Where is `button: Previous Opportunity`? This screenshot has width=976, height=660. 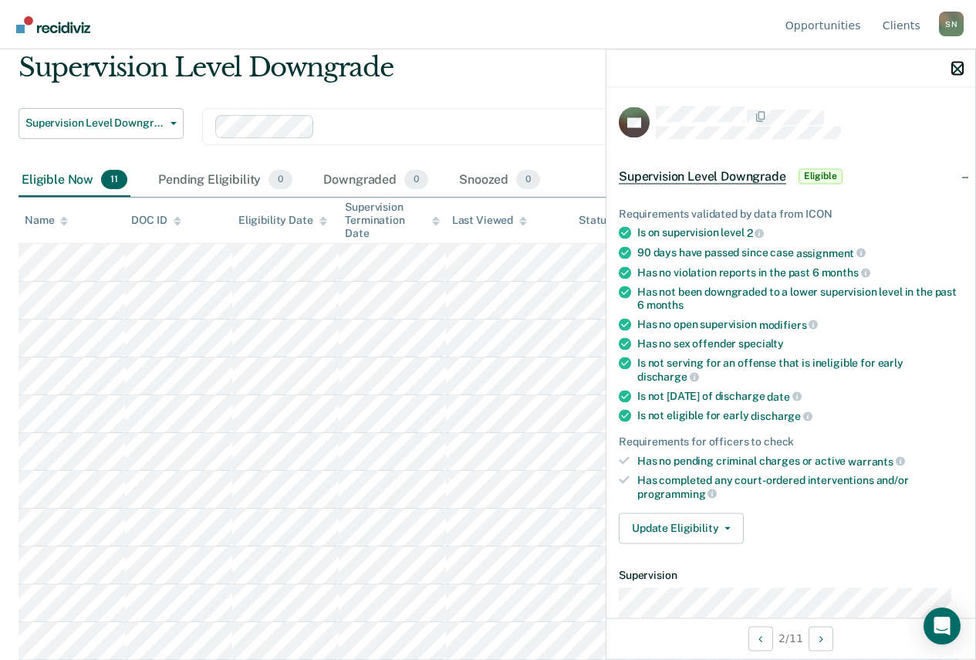
button: Previous Opportunity is located at coordinates (761, 638).